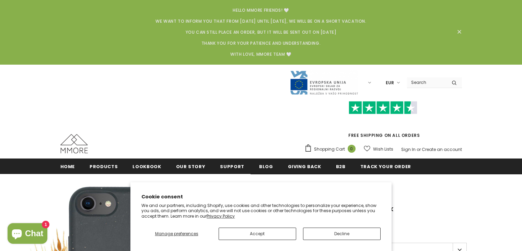 The height and width of the screenshot is (251, 522). Describe the element at coordinates (324, 82) in the screenshot. I see `img: Javni Razpis` at that location.